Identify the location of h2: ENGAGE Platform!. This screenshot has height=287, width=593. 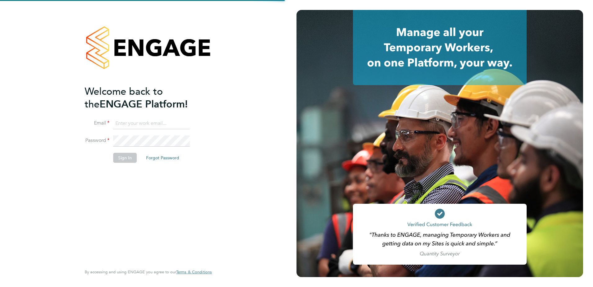
(145, 98).